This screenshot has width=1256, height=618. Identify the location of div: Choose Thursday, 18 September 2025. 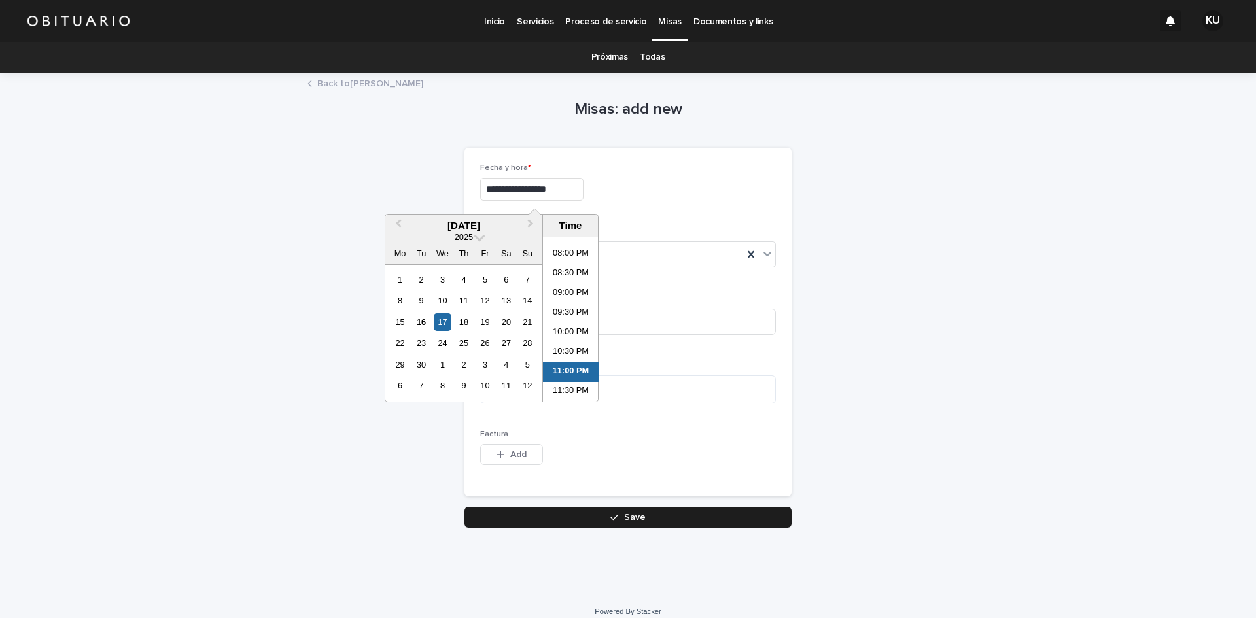
(463, 322).